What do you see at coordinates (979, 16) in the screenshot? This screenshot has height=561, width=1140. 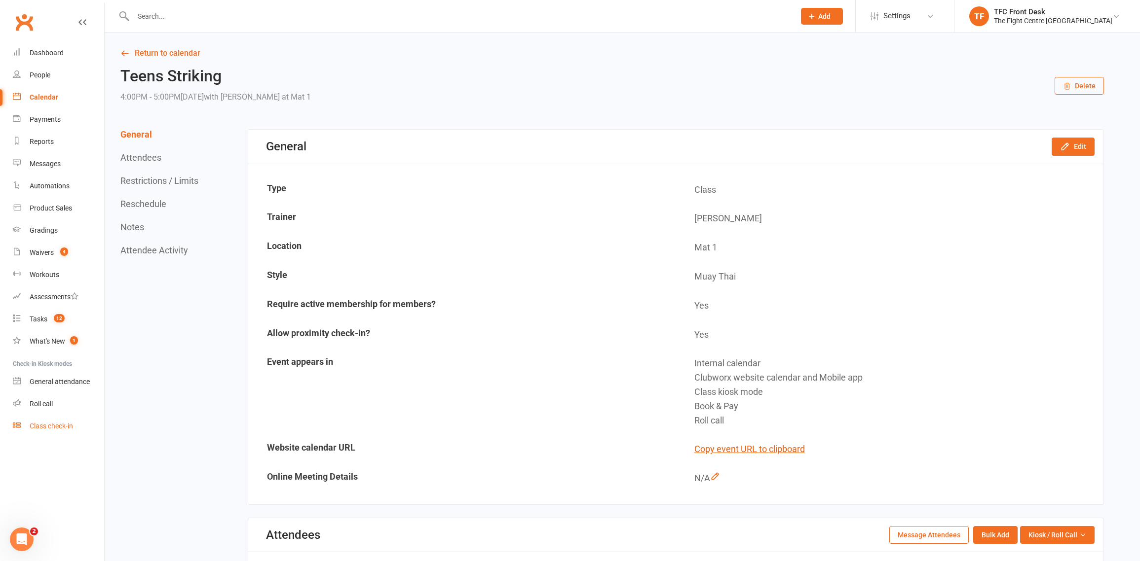 I see `div: TF` at bounding box center [979, 16].